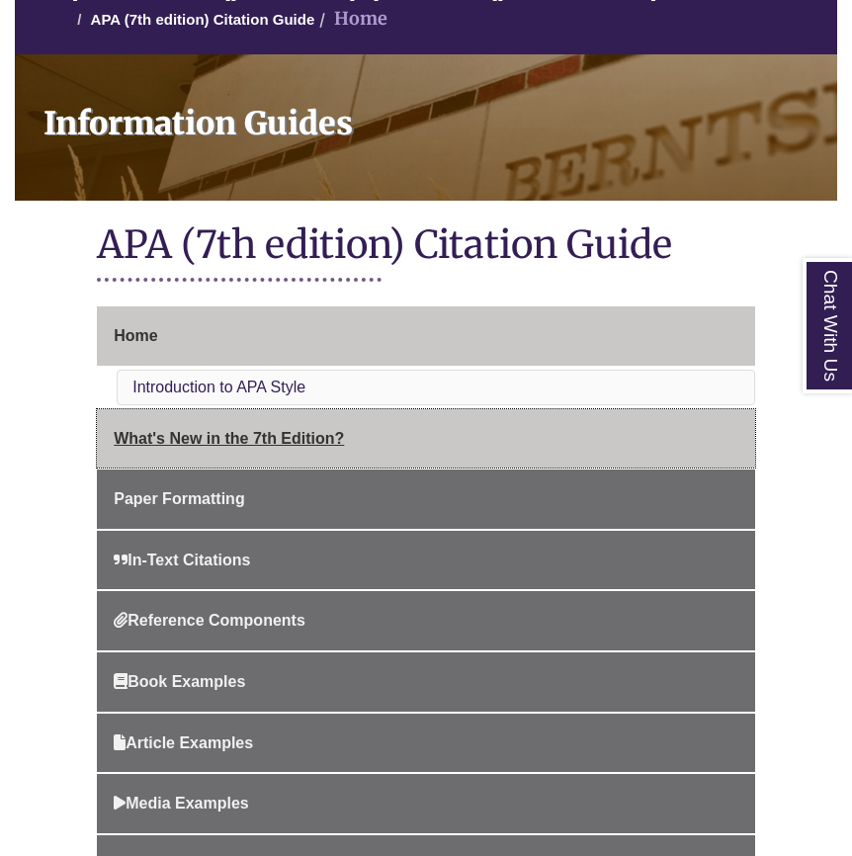 This screenshot has height=856, width=852. What do you see at coordinates (426, 439) in the screenshot?
I see `a: What's New in the 7th Edition?` at bounding box center [426, 439].